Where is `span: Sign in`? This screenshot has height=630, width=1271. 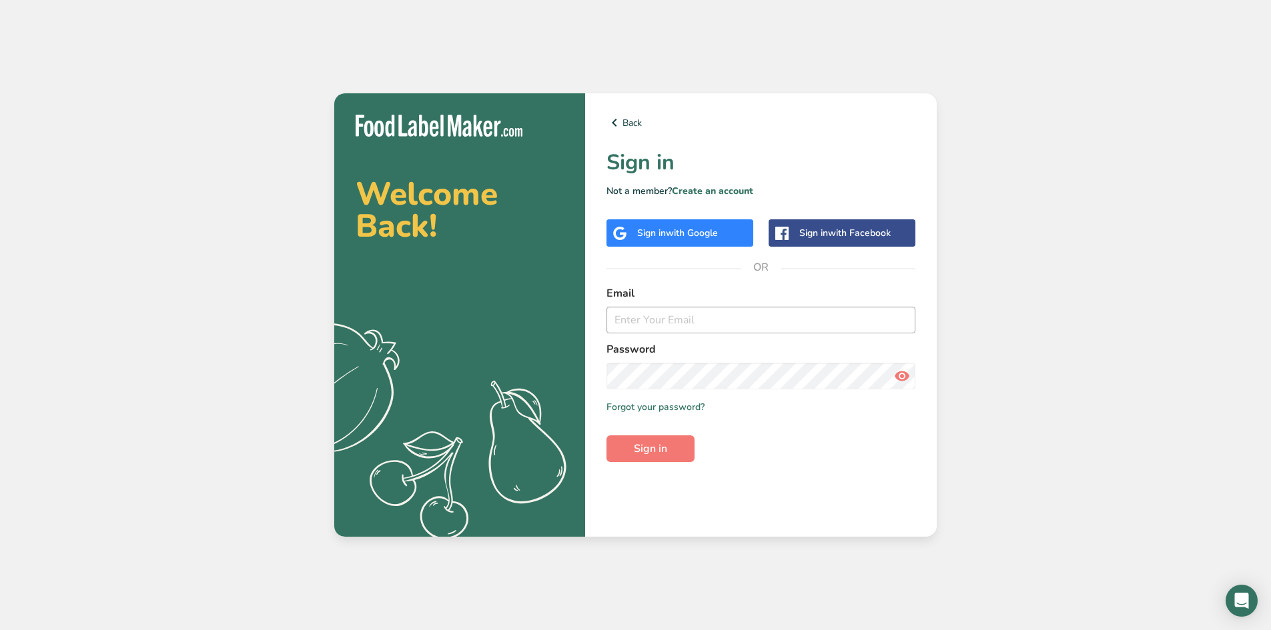
span: Sign in is located at coordinates (650, 449).